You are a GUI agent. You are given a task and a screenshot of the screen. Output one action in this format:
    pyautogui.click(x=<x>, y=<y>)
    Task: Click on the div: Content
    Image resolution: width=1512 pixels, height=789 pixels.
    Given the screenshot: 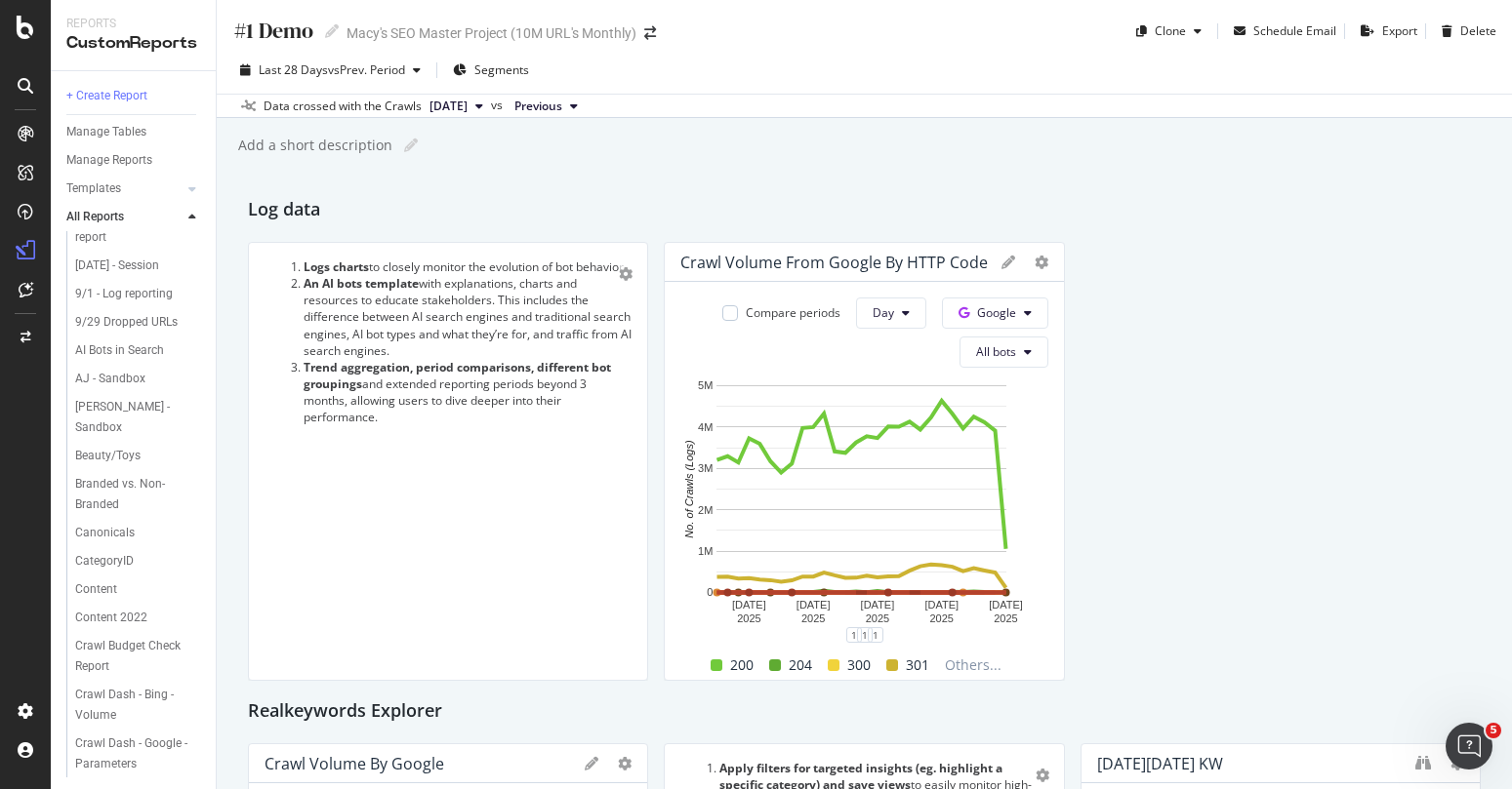 What is the action you would take?
    pyautogui.click(x=96, y=589)
    